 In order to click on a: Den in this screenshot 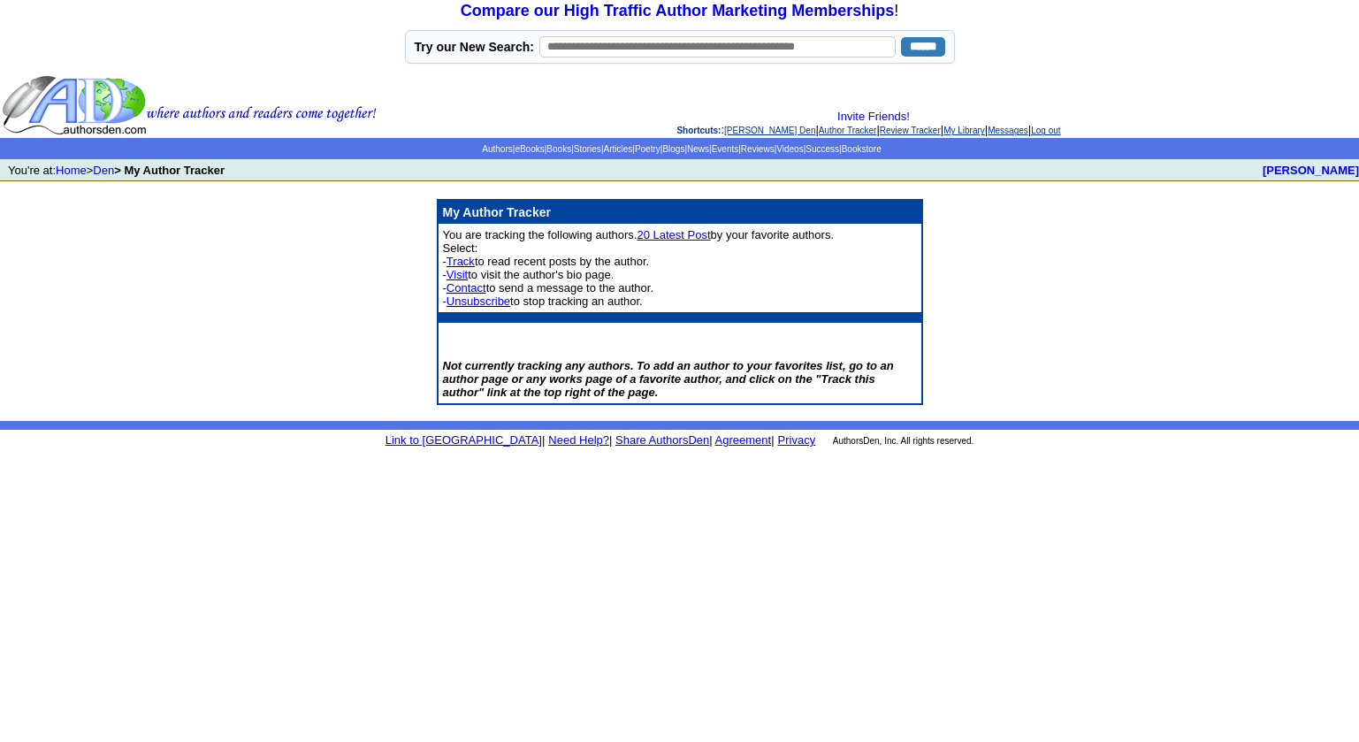, I will do `click(103, 170)`.